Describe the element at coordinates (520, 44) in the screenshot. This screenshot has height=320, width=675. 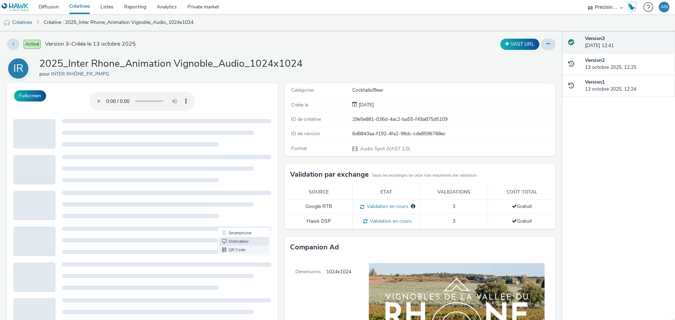
I see `div: Dupliquer la créative en un VAST URL` at that location.